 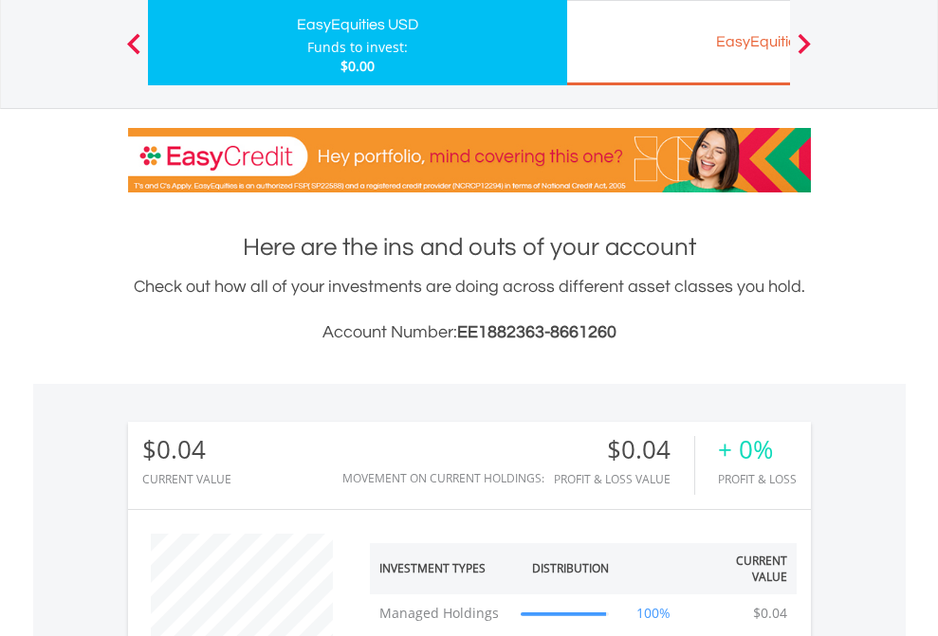 I want to click on div: Distribution, so click(x=570, y=568).